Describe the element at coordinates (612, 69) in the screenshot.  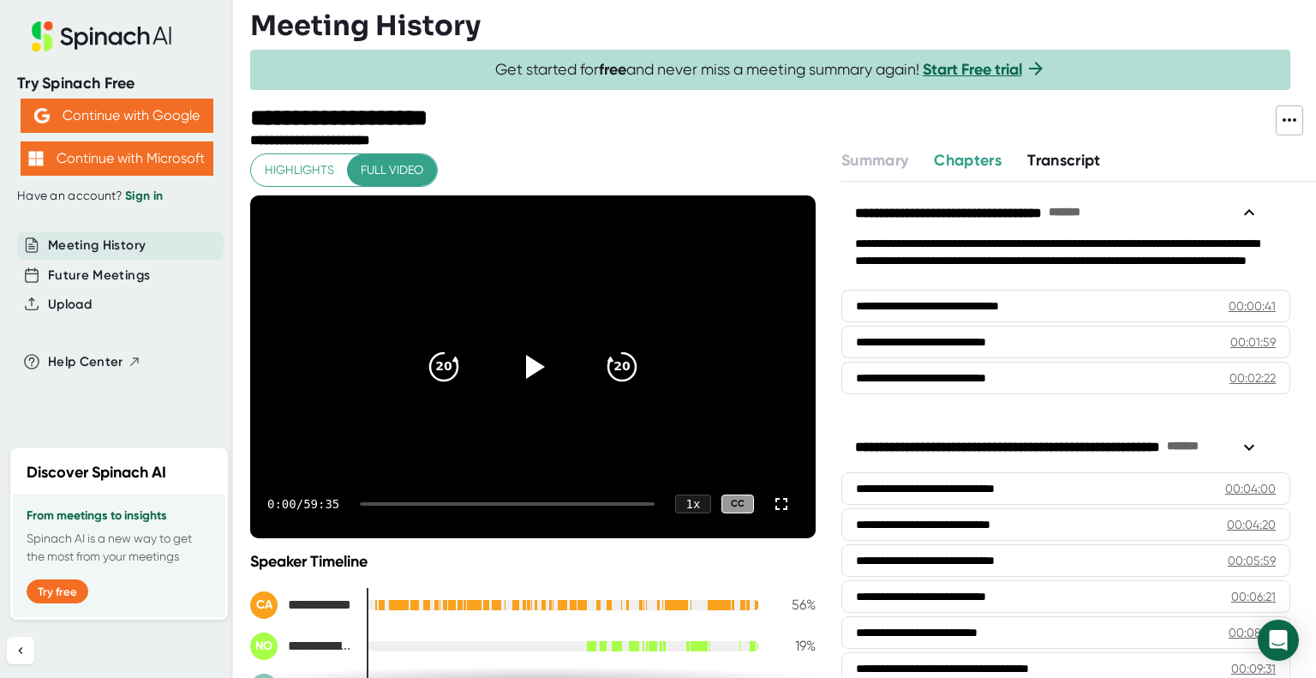
I see `b: free` at that location.